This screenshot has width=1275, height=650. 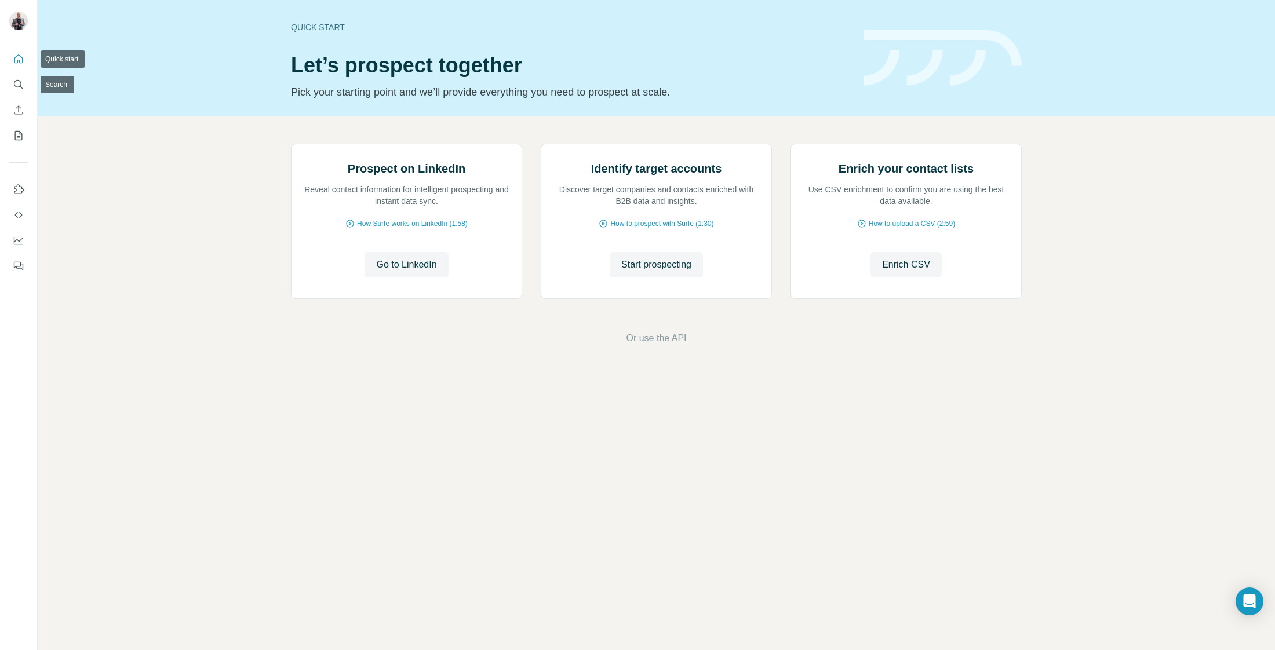 What do you see at coordinates (19, 21) in the screenshot?
I see `img: Avatar` at bounding box center [19, 21].